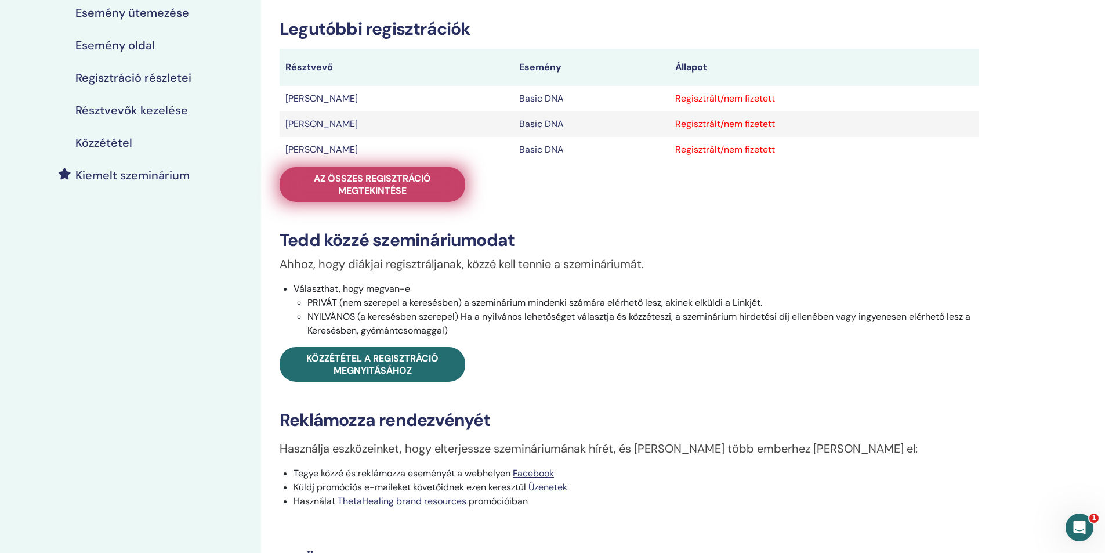 The image size is (1105, 553). I want to click on a: Az összes regisztráció megtekintése, so click(373, 185).